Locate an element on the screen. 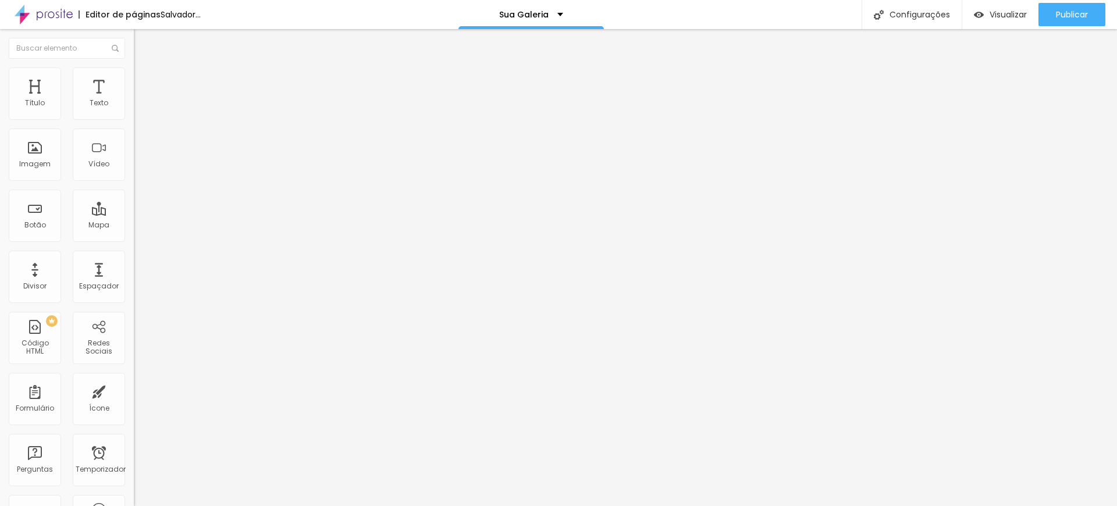 Image resolution: width=1117 pixels, height=506 pixels. font: Título is located at coordinates (35, 102).